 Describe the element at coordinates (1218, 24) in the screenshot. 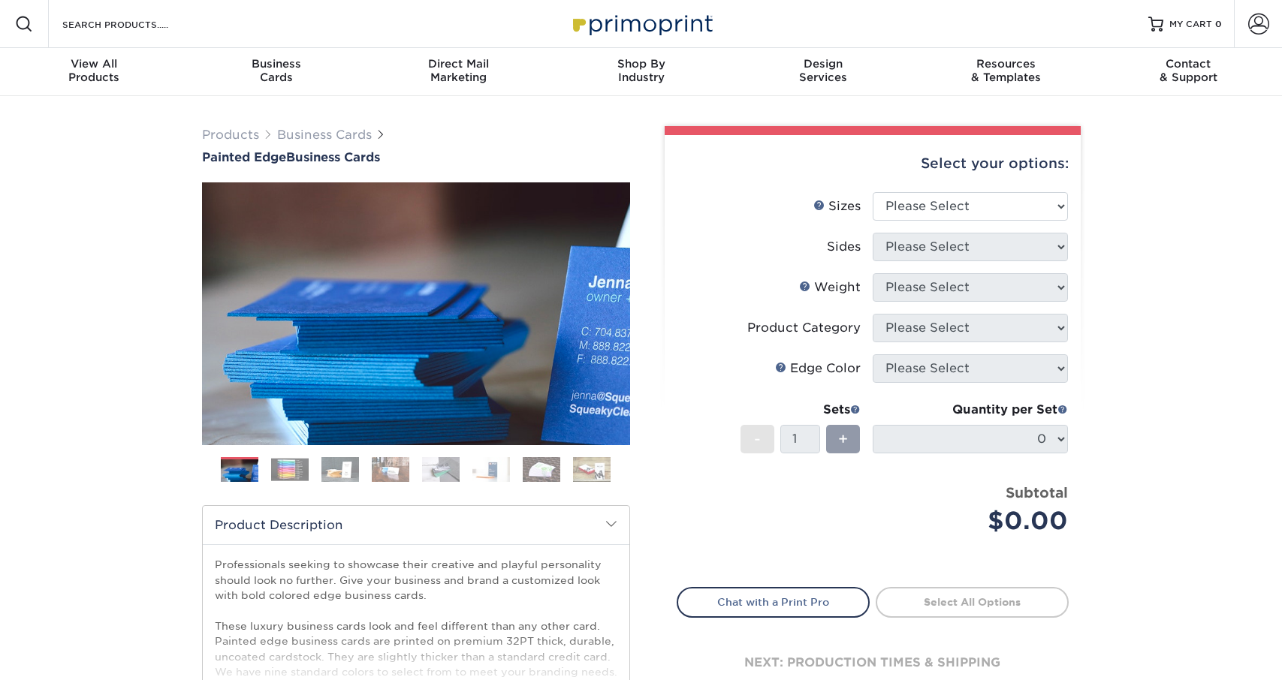

I see `span: 0` at that location.